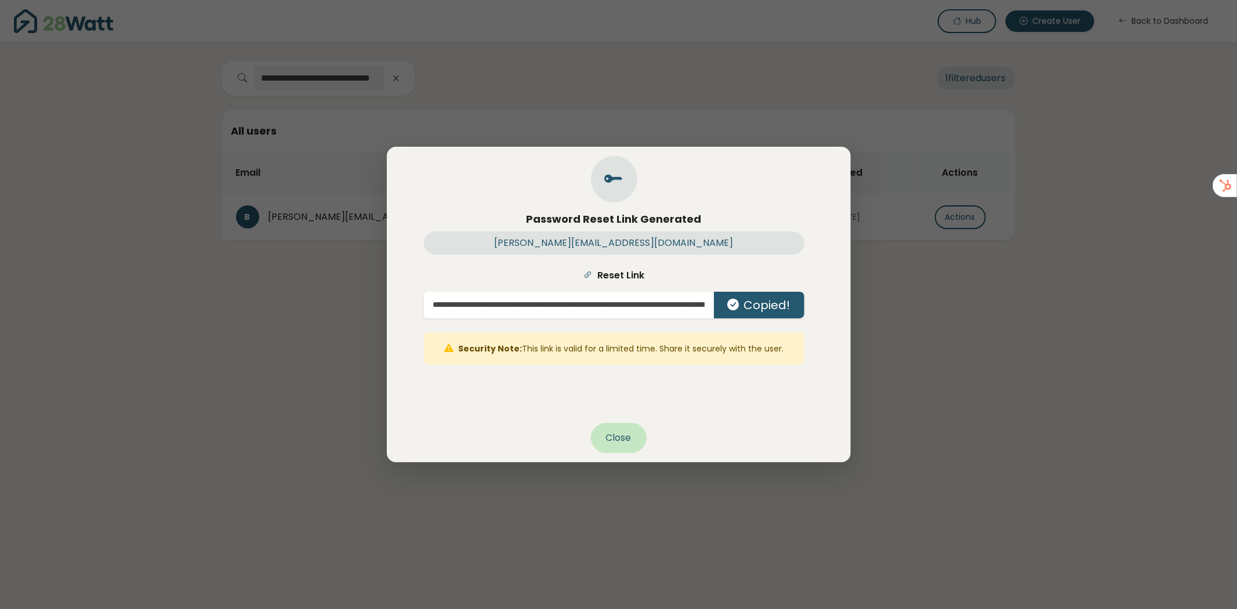 The image size is (1237, 609). Describe the element at coordinates (614, 219) in the screenshot. I see `h5: Password Reset Link Generated` at that location.